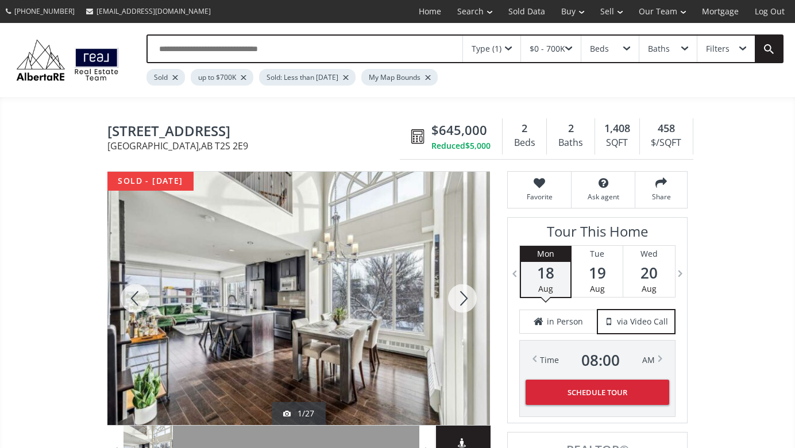 The height and width of the screenshot is (448, 795). I want to click on div: Filters, so click(718, 49).